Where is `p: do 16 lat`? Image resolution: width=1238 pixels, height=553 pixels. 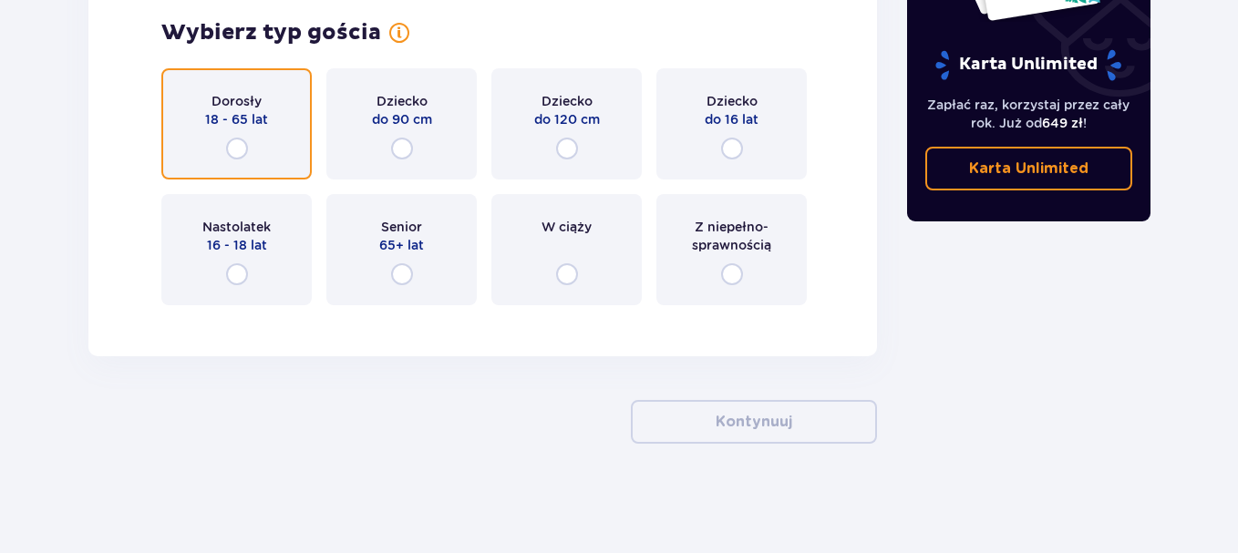 p: do 16 lat is located at coordinates (731, 119).